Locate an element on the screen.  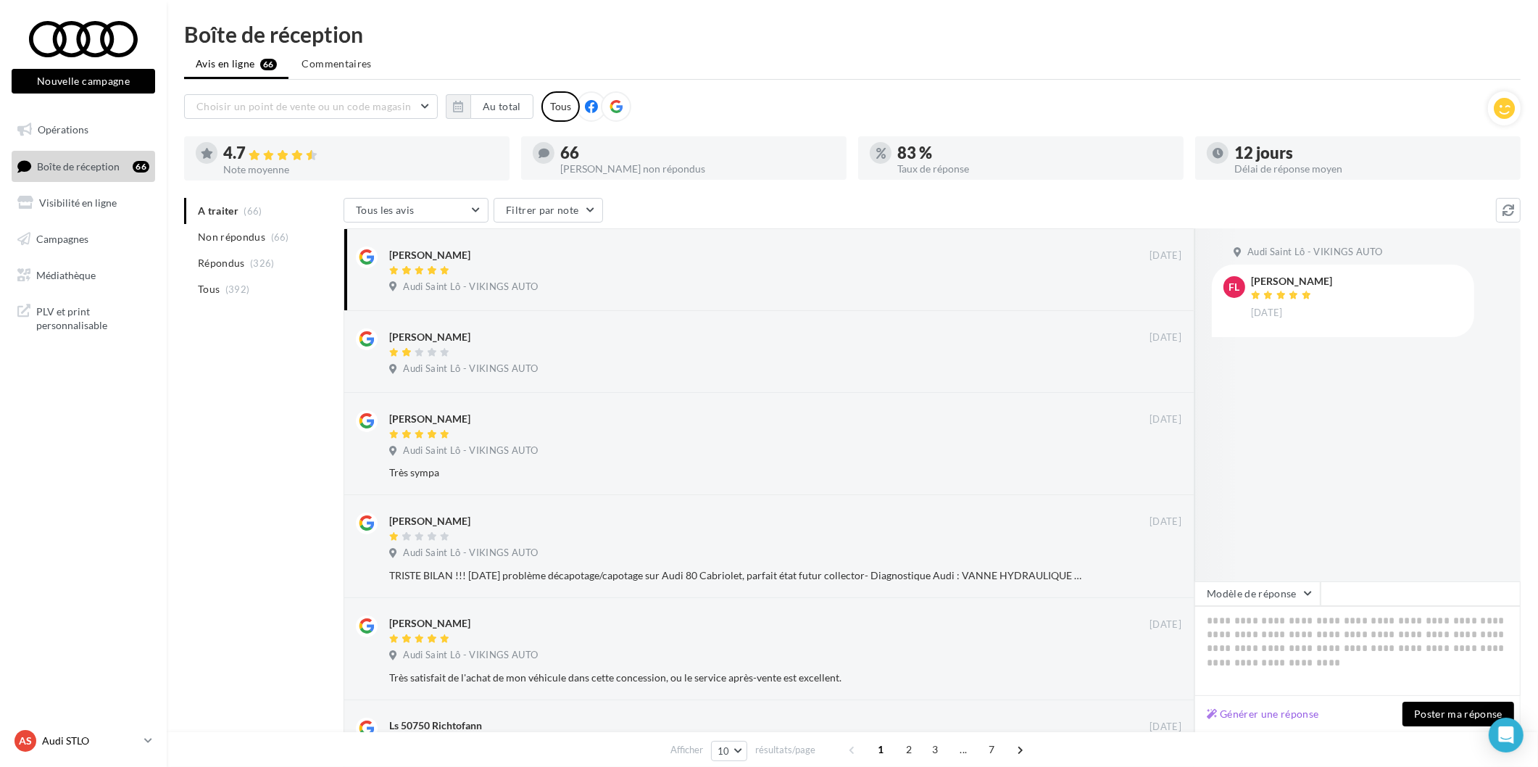
span: Boîte de réception is located at coordinates (78, 165).